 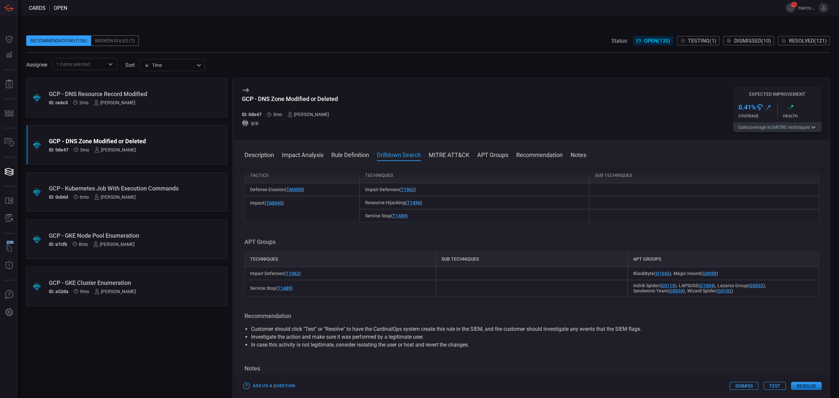 I want to click on div: Recommendations (136), so click(x=59, y=41).